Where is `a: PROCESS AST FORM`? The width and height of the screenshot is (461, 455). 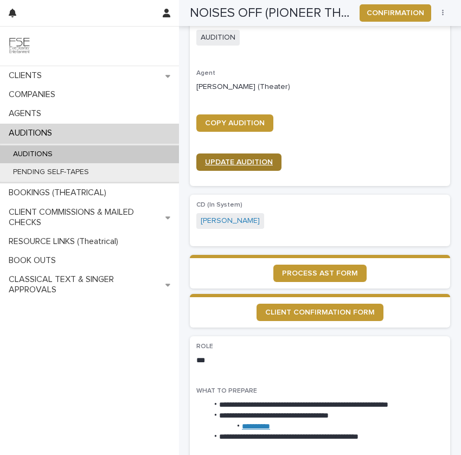
a: PROCESS AST FORM is located at coordinates (320, 274).